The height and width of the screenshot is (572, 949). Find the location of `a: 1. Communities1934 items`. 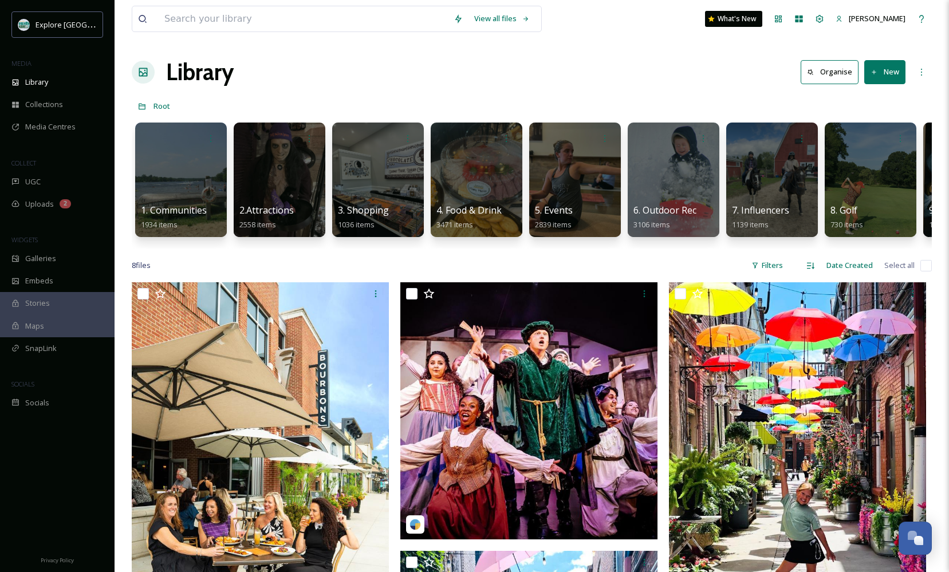

a: 1. Communities1934 items is located at coordinates (174, 217).